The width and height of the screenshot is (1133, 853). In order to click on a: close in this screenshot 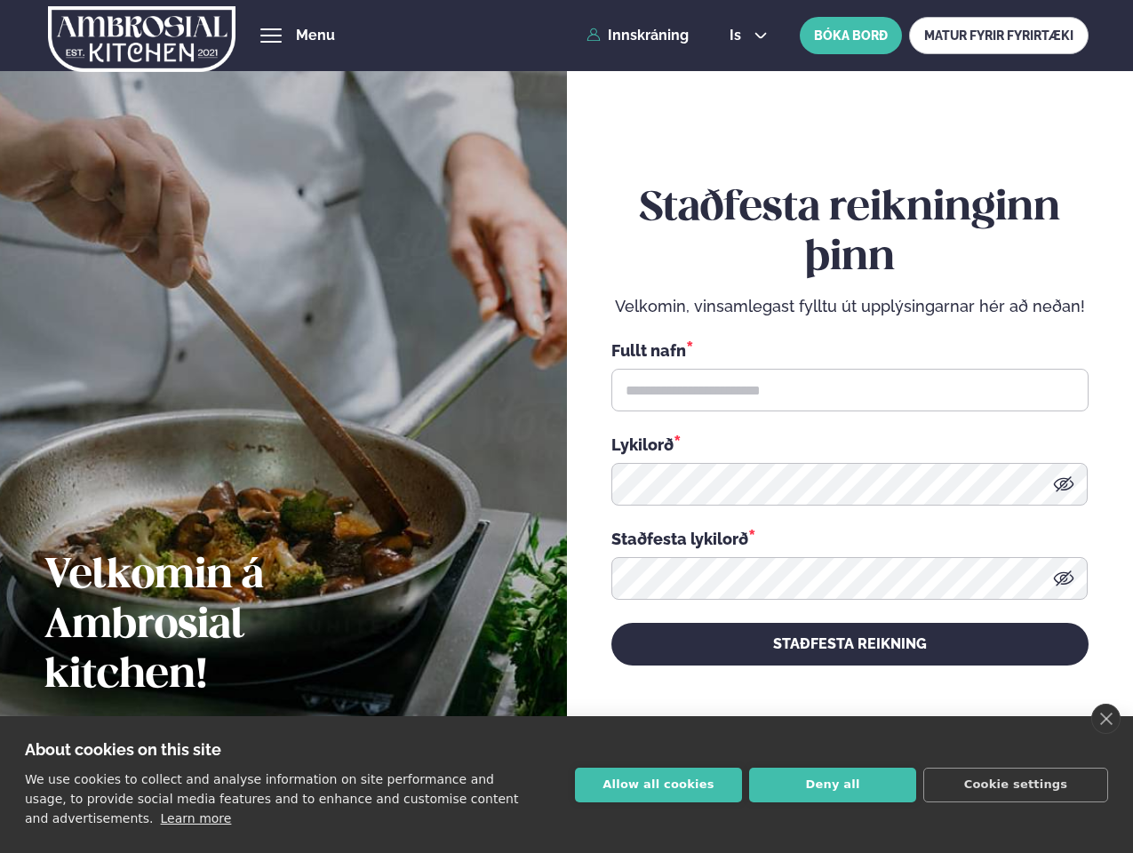, I will do `click(1106, 719)`.